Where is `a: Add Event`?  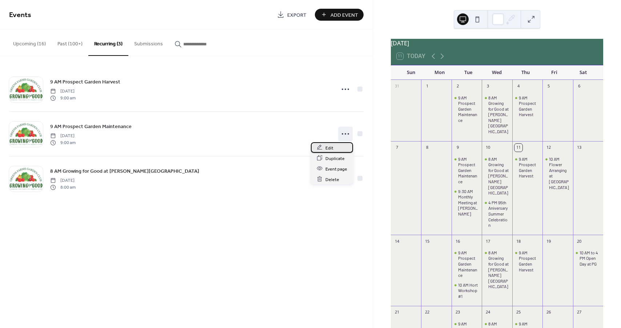 a: Add Event is located at coordinates (339, 15).